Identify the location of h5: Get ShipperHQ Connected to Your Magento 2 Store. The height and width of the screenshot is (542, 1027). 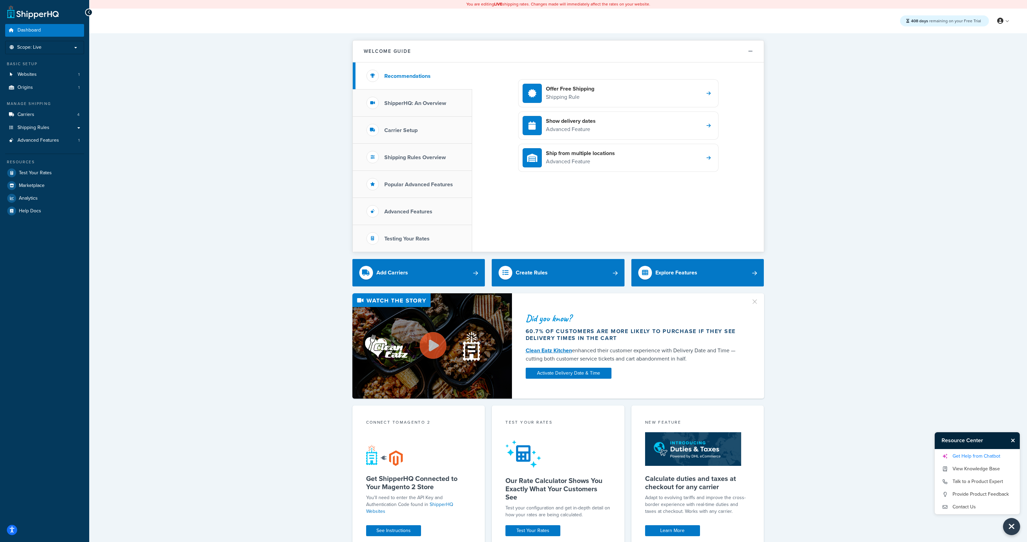
(419, 483).